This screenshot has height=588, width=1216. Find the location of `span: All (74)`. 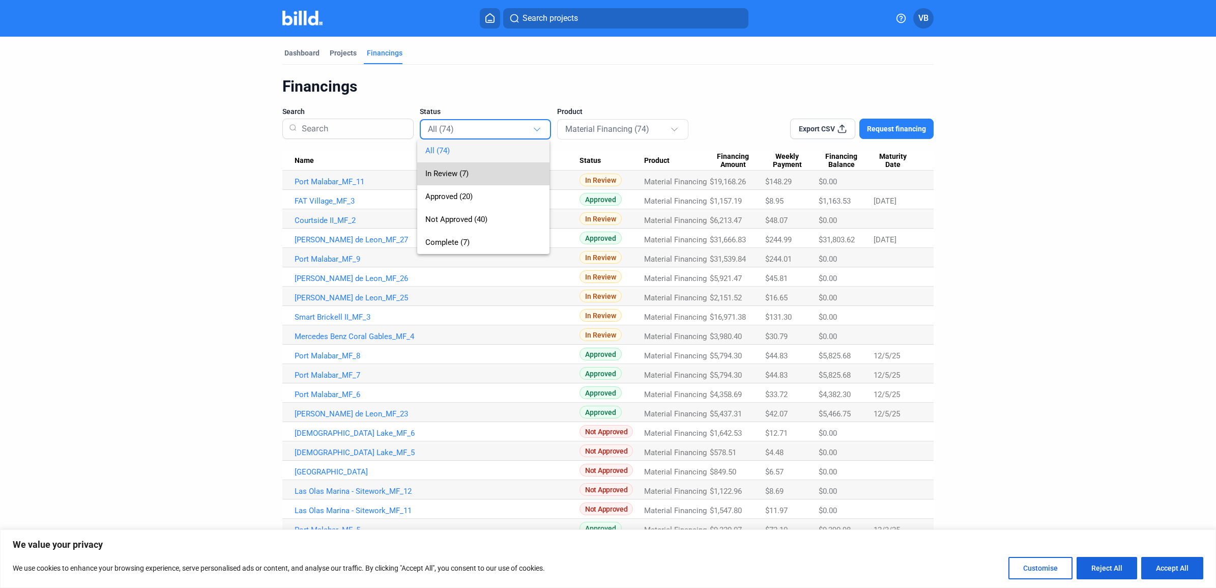

span: All (74) is located at coordinates (438, 151).